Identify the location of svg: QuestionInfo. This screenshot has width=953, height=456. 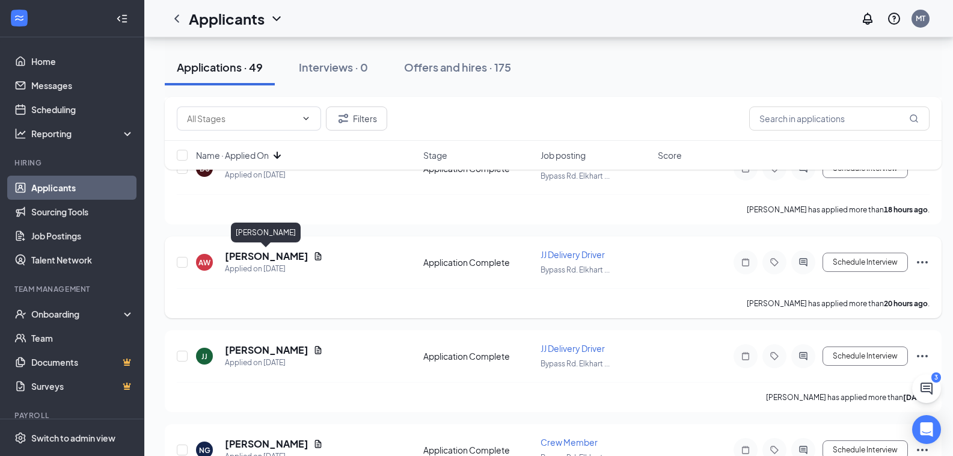
(894, 19).